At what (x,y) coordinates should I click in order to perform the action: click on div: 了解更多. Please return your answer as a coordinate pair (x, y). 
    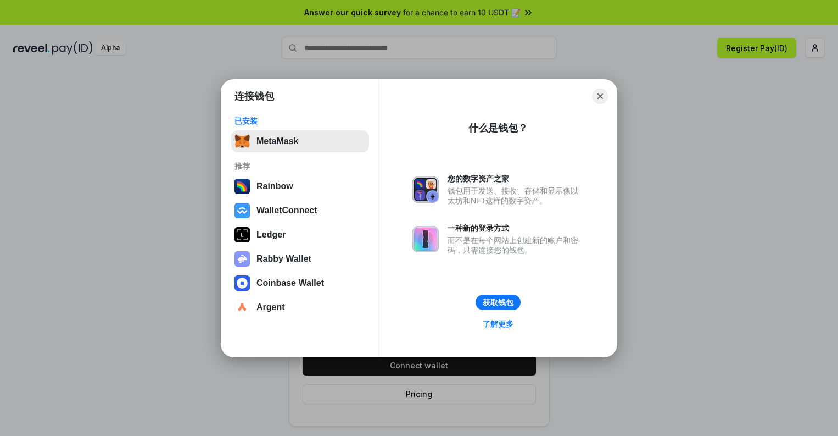
    Looking at the image, I should click on (498, 324).